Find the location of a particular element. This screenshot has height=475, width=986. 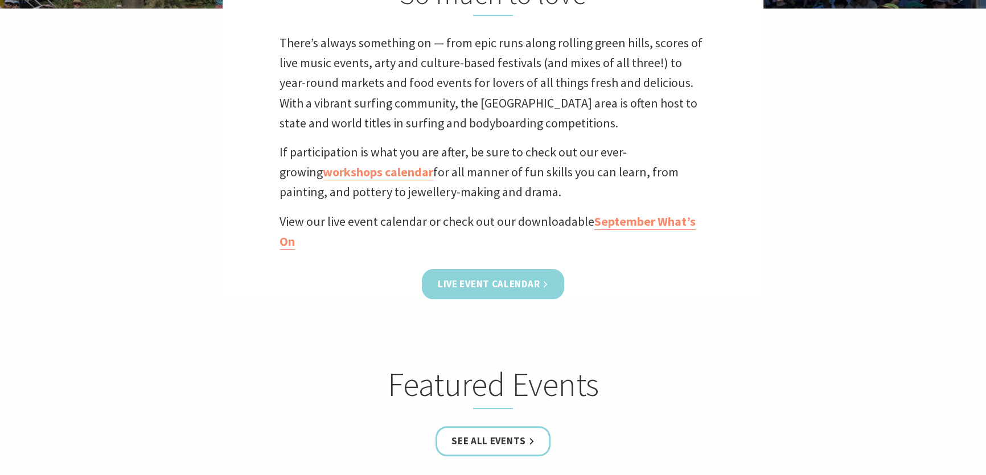

h2: Featured Events is located at coordinates (493, 387).